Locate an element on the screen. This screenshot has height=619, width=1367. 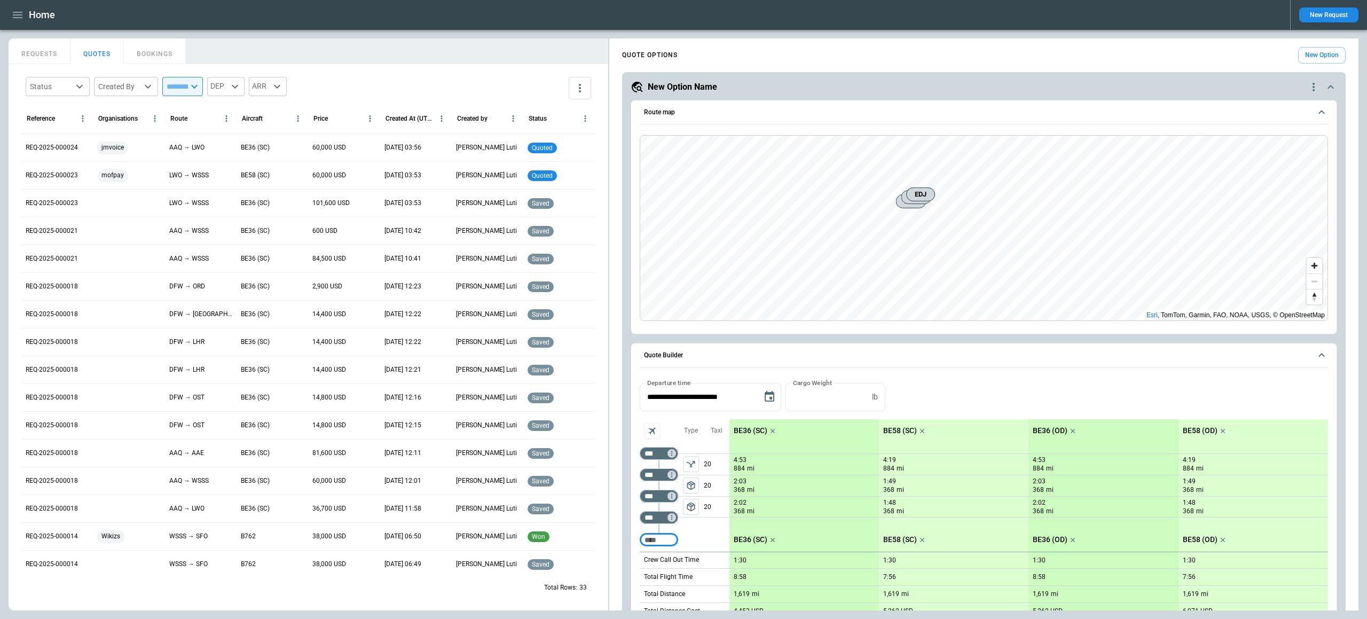
button: BOOKINGS is located at coordinates (155, 51).